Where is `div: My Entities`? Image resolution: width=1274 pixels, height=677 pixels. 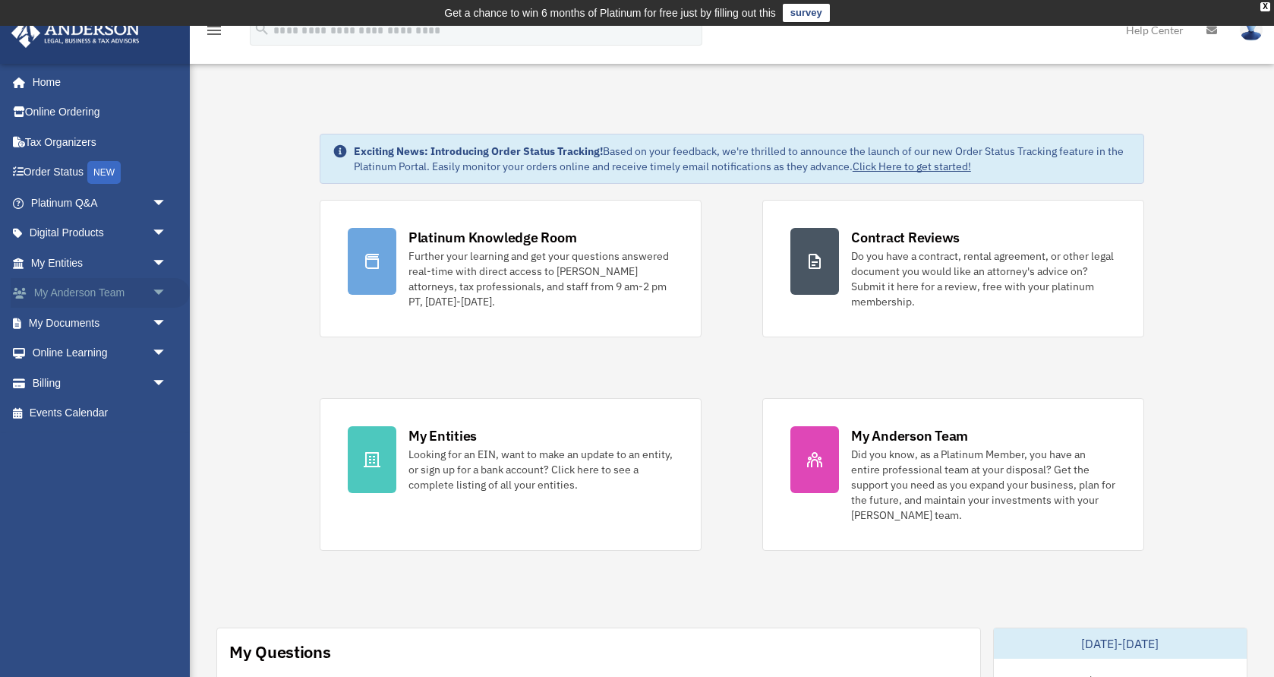
div: My Entities is located at coordinates (443, 435).